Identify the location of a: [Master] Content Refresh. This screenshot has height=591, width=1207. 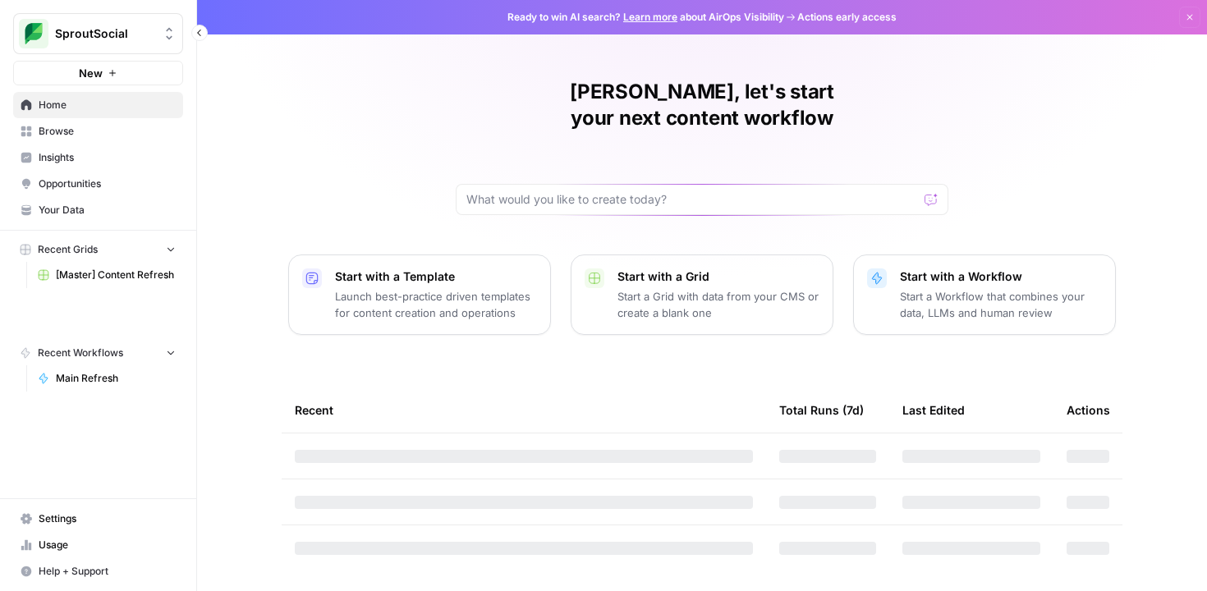
(107, 275).